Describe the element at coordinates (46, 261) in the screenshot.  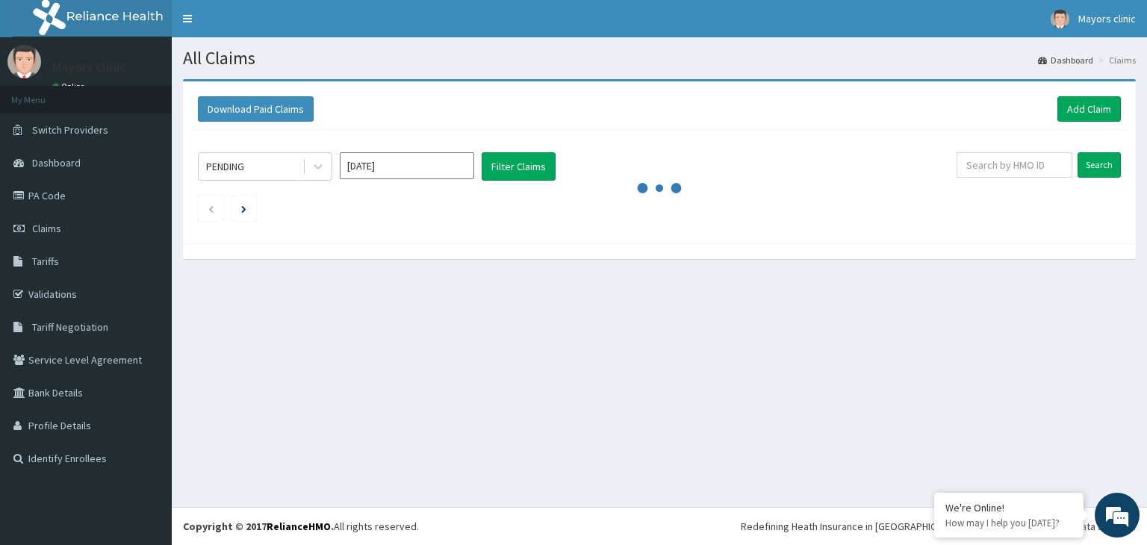
I see `span: Tariffs` at that location.